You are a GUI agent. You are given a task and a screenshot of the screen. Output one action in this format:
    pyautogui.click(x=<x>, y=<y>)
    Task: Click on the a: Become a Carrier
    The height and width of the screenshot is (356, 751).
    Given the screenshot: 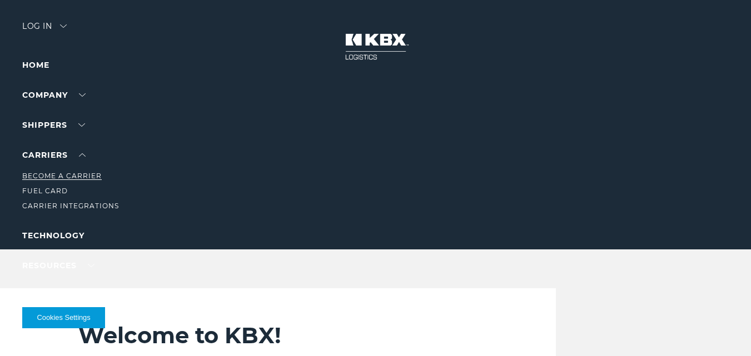 What is the action you would take?
    pyautogui.click(x=62, y=176)
    